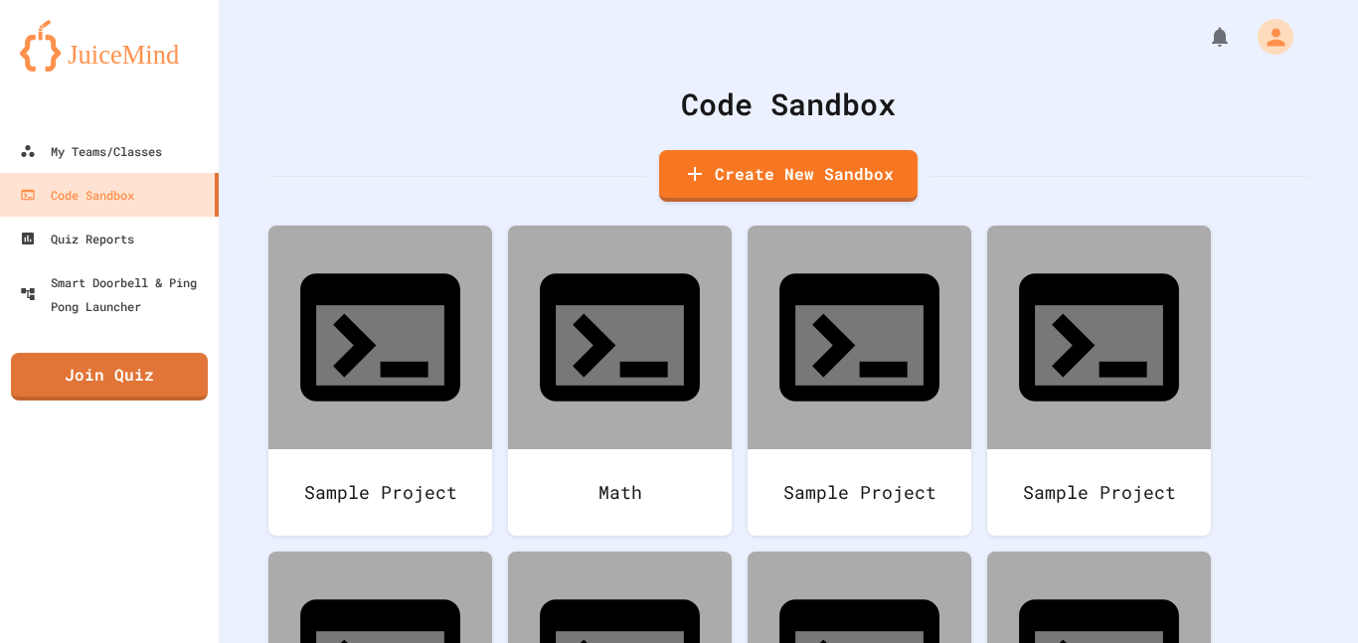  What do you see at coordinates (619, 492) in the screenshot?
I see `div: Math` at bounding box center [619, 492].